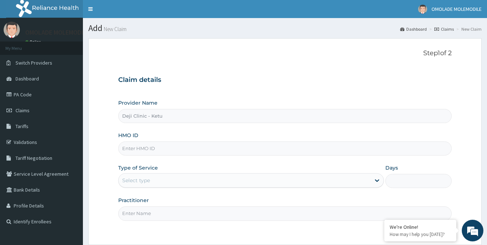  What do you see at coordinates (133, 200) in the screenshot?
I see `label: Practitioner` at bounding box center [133, 200].